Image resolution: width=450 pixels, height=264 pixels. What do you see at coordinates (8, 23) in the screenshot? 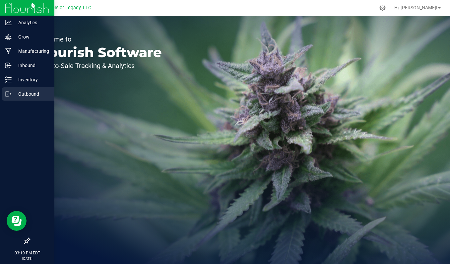
I see `inline-svg: Analytics` at bounding box center [8, 23].